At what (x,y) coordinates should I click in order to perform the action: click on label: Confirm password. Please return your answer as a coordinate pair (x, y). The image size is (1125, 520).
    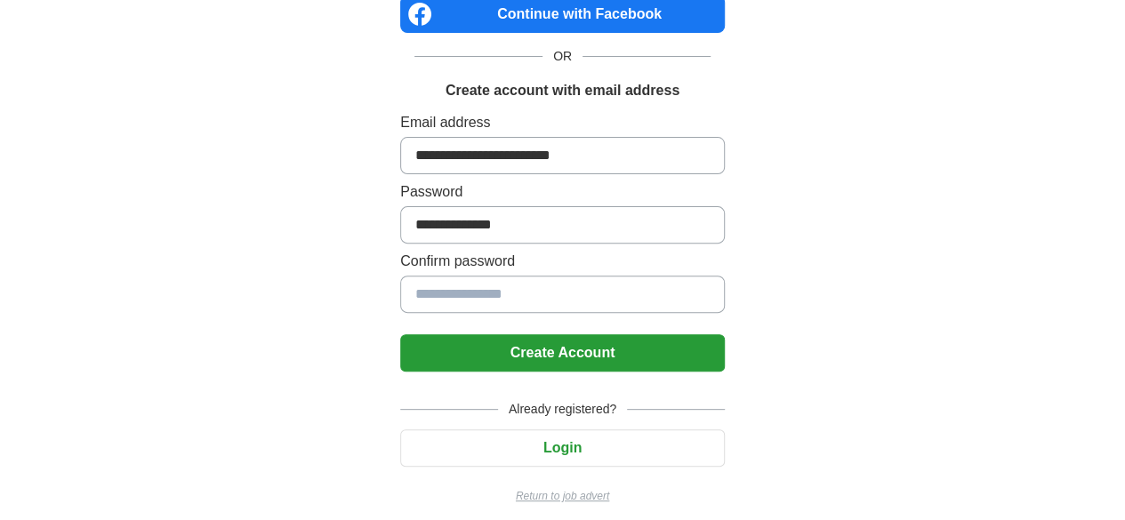
    Looking at the image, I should click on (562, 261).